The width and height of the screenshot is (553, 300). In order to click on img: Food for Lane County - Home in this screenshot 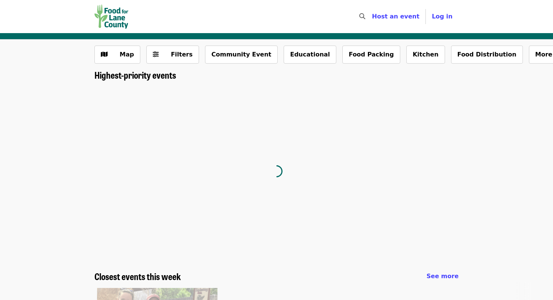, I will do `click(111, 17)`.